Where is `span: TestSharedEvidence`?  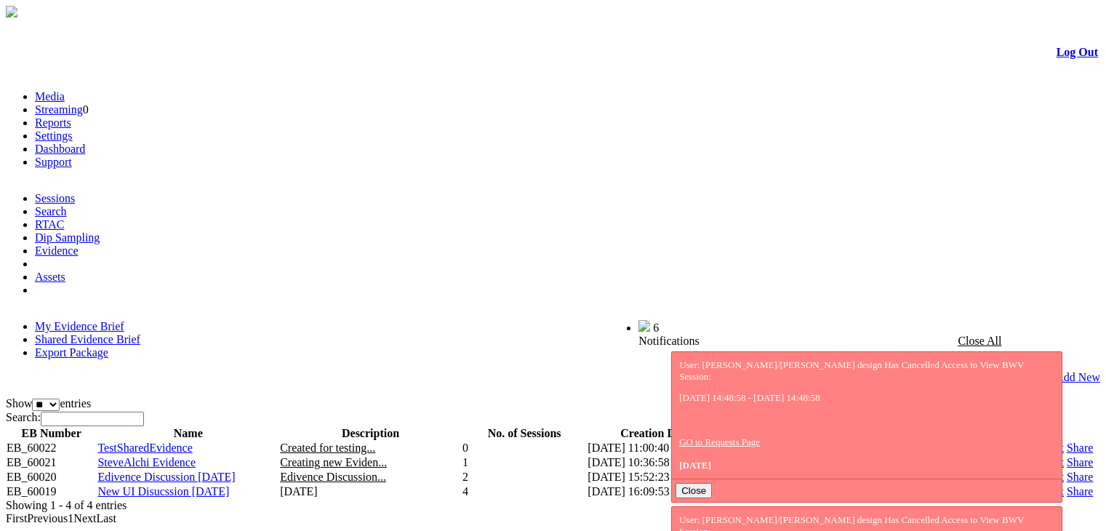 span: TestSharedEvidence is located at coordinates (145, 447).